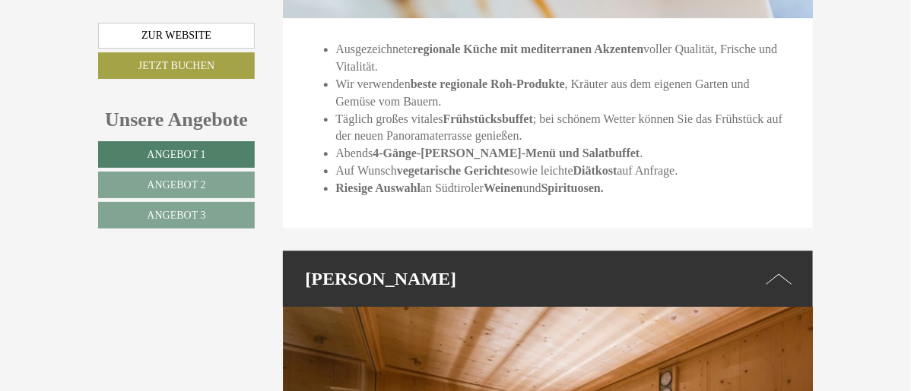 The width and height of the screenshot is (911, 391). What do you see at coordinates (176, 36) in the screenshot?
I see `a: Zur Website` at bounding box center [176, 36].